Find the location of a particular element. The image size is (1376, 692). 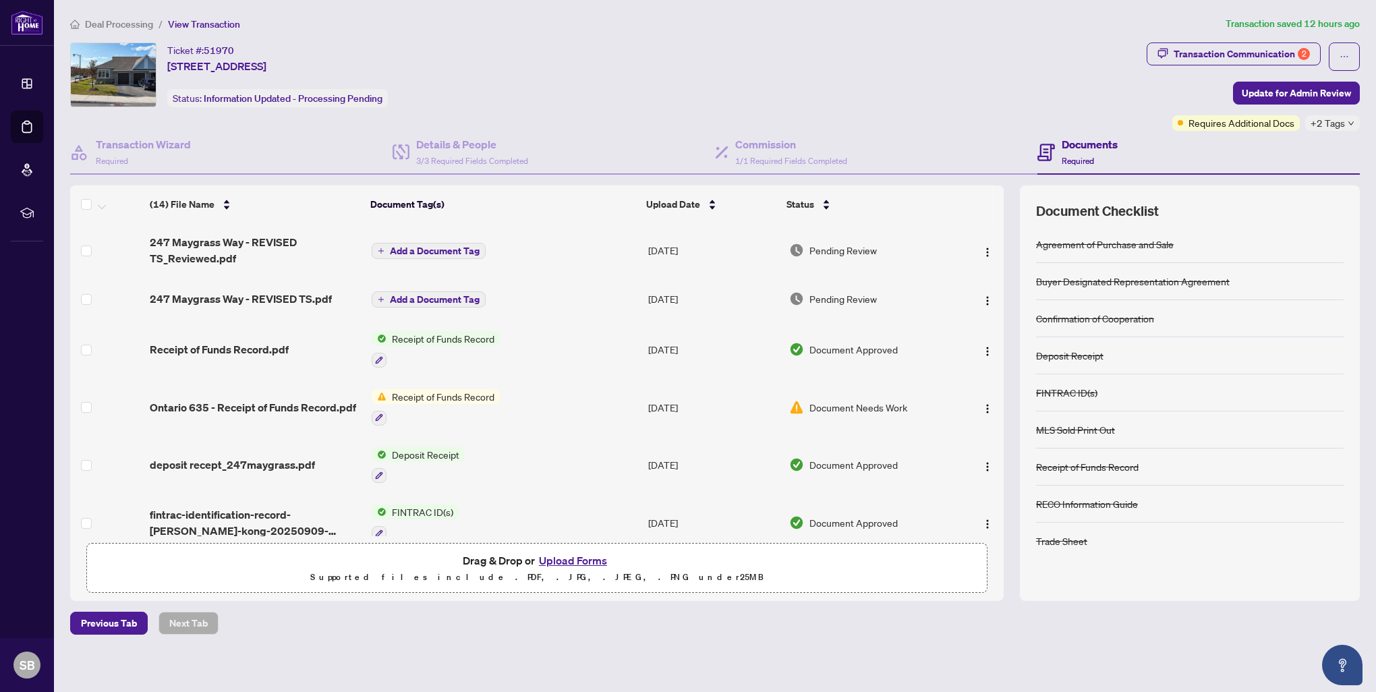

th: (14) File Name is located at coordinates (254, 204).